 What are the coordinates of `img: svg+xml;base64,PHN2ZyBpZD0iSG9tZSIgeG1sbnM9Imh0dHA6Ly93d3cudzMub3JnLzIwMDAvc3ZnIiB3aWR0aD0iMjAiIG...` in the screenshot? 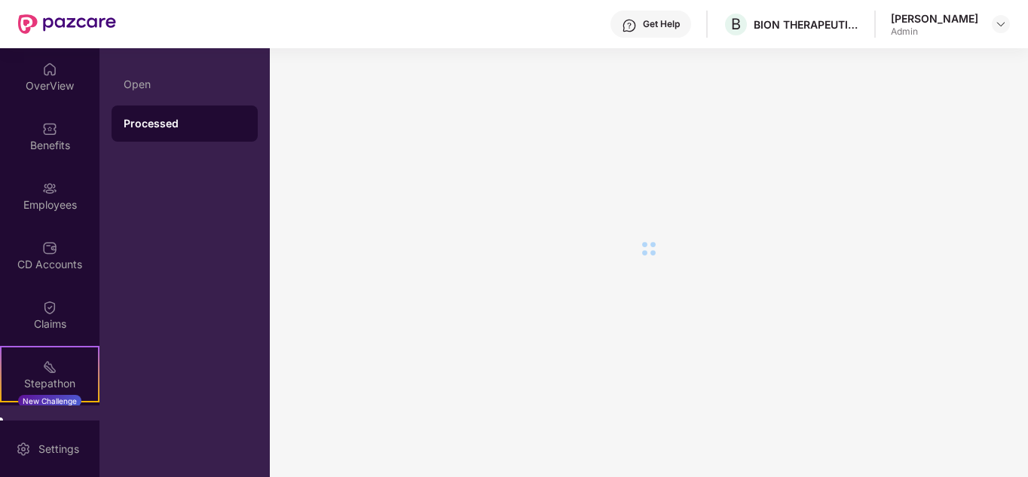 It's located at (50, 69).